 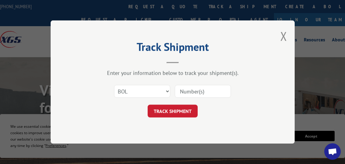 I want to click on button: TRACK SHIPMENT, so click(x=172, y=111).